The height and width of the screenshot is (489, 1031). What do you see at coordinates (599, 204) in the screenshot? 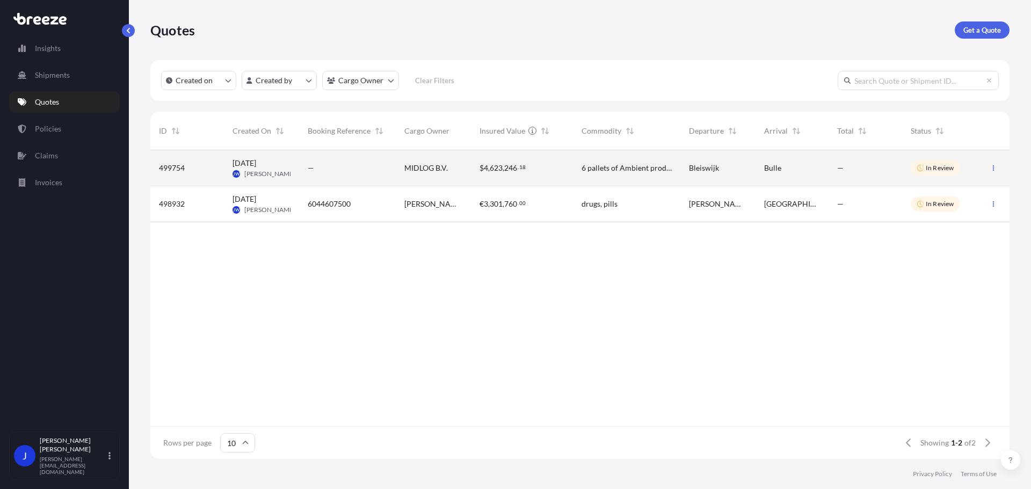
I see `span: drugs, pills` at bounding box center [599, 204].